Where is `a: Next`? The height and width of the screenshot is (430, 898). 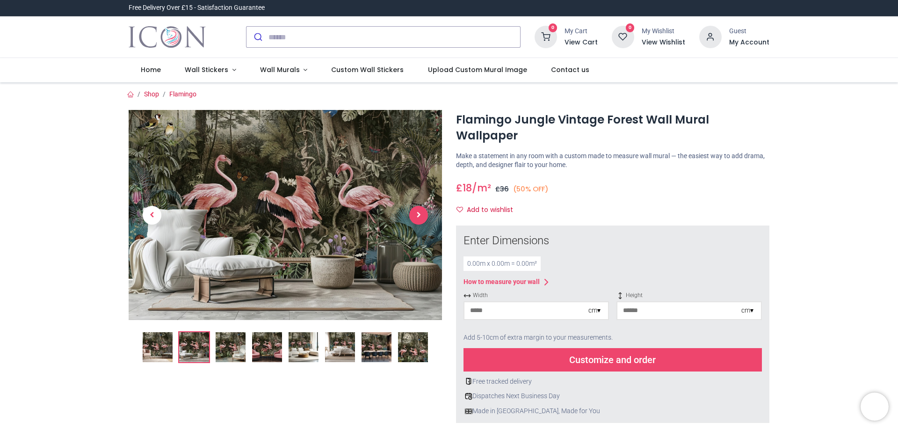 a: Next is located at coordinates (419, 215).